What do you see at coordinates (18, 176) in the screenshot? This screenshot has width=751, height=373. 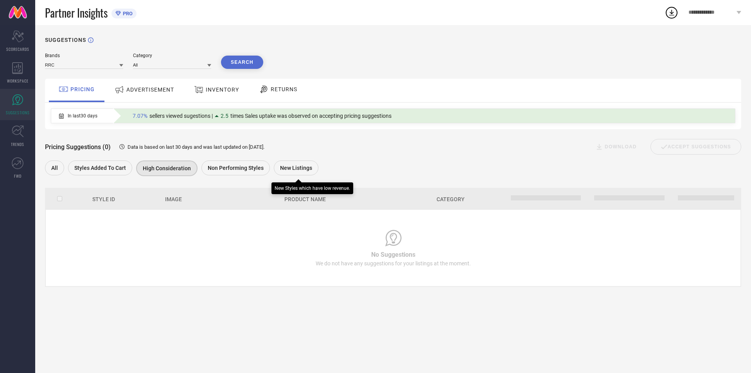 I see `span: FWD` at bounding box center [18, 176].